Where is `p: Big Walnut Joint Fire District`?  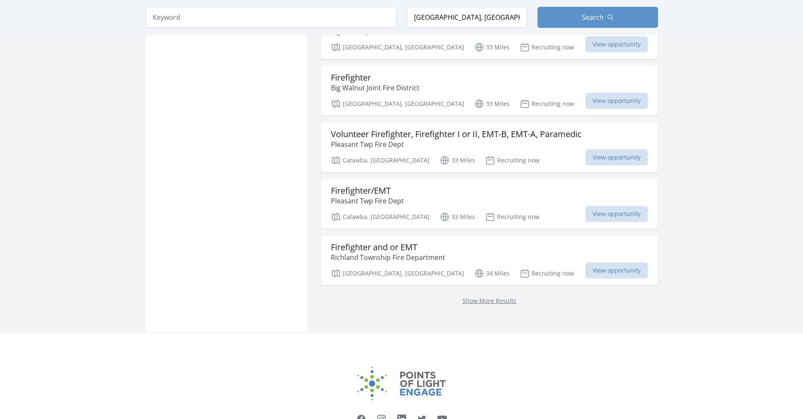
p: Big Walnut Joint Fire District is located at coordinates (375, 88).